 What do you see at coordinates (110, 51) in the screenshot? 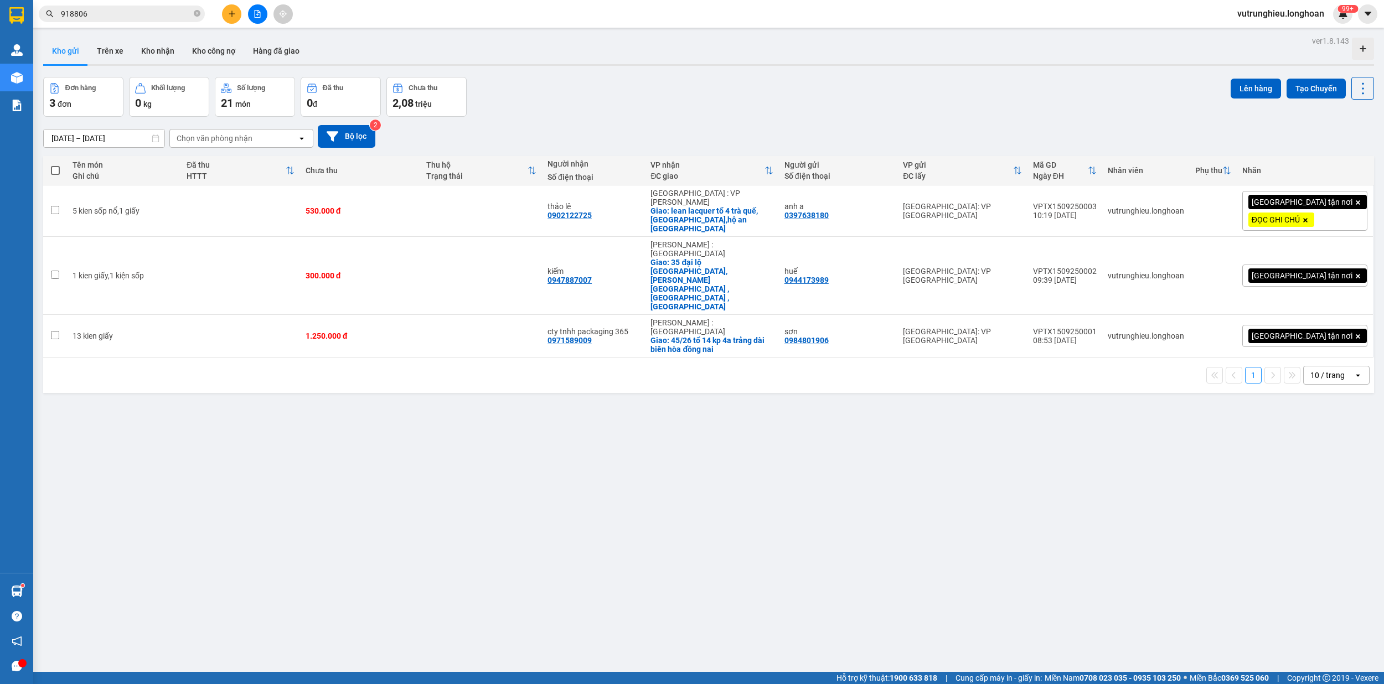
I see `button: Trên xe` at bounding box center [110, 51].